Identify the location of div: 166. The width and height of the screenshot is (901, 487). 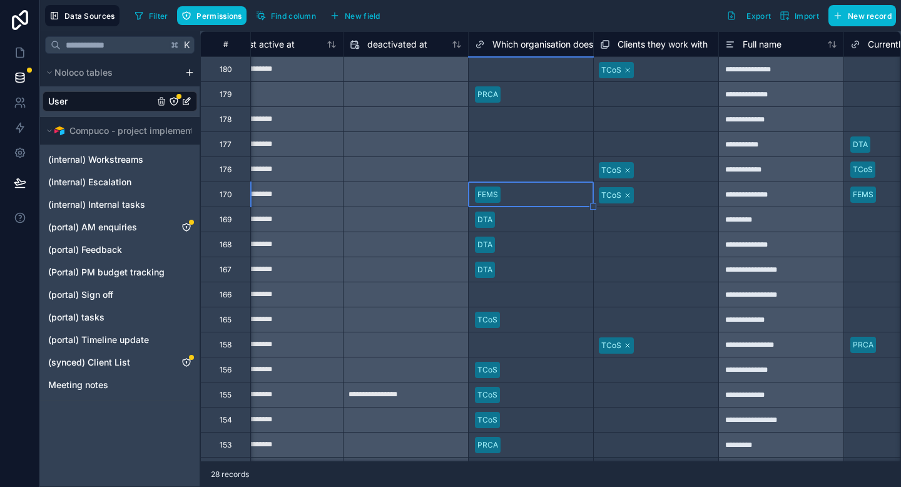
(225, 295).